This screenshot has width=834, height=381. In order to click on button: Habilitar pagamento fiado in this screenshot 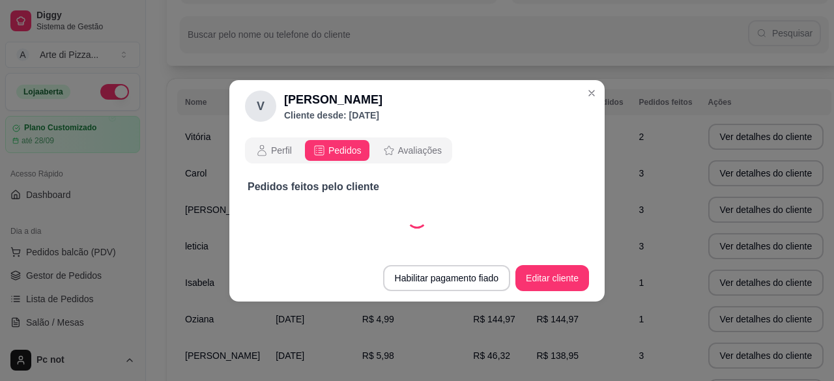, I will do `click(447, 278)`.